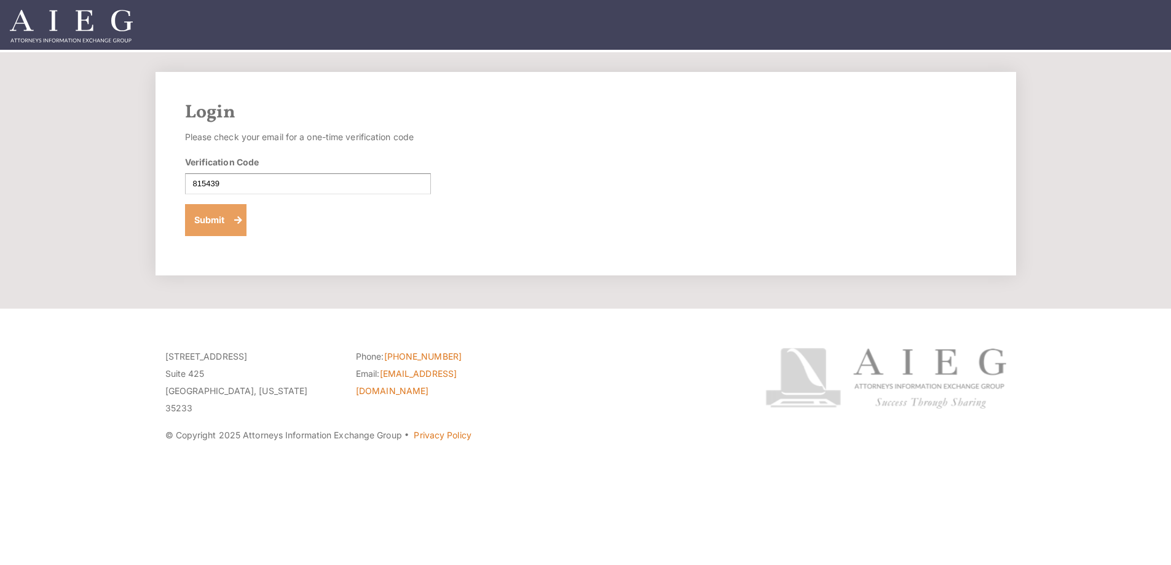 The image size is (1171, 565). I want to click on img: Attorneys Information Exchange Group, so click(71, 26).